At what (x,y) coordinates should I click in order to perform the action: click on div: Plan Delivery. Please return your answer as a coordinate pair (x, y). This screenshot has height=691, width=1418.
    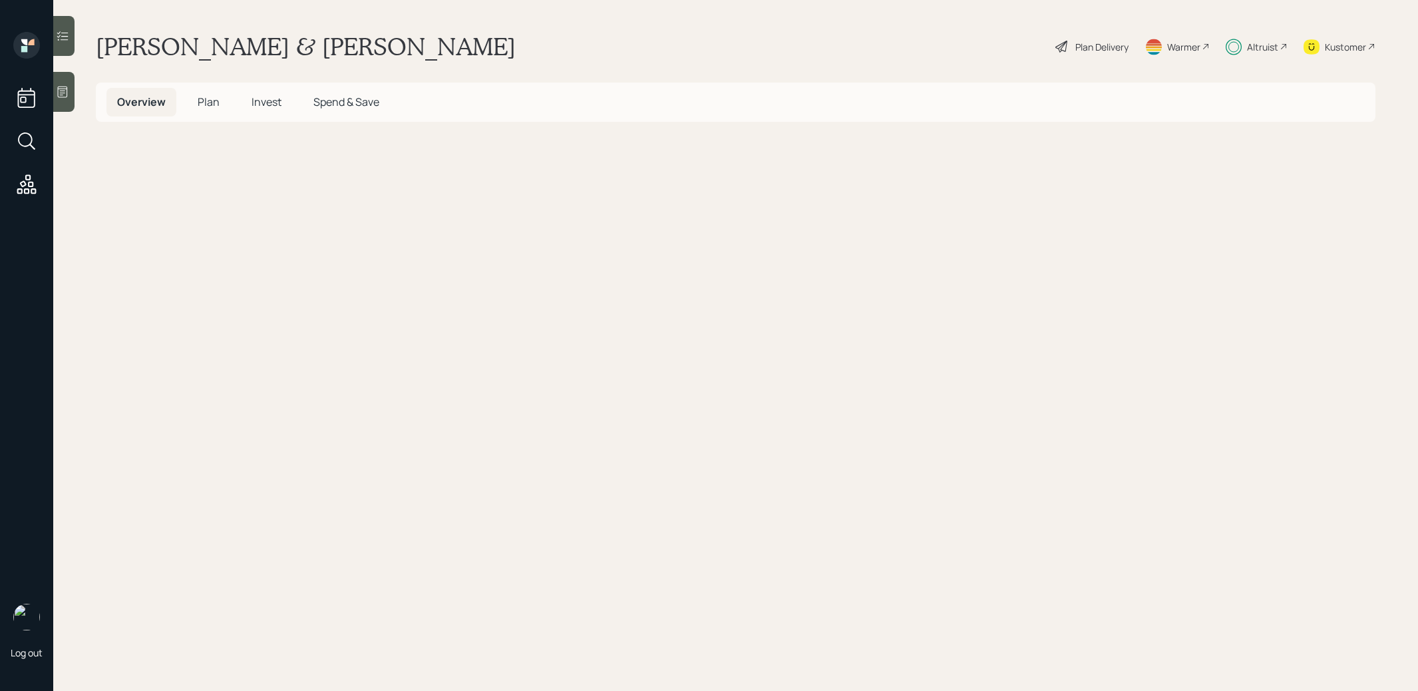
    Looking at the image, I should click on (1102, 47).